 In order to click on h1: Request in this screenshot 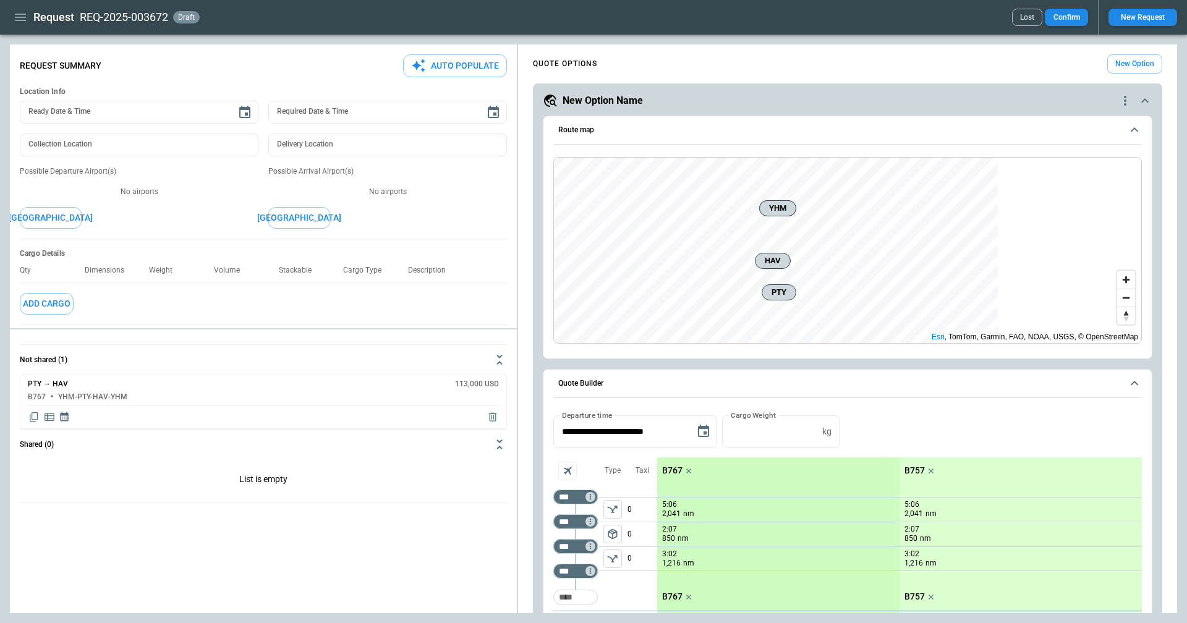, I will do `click(54, 17)`.